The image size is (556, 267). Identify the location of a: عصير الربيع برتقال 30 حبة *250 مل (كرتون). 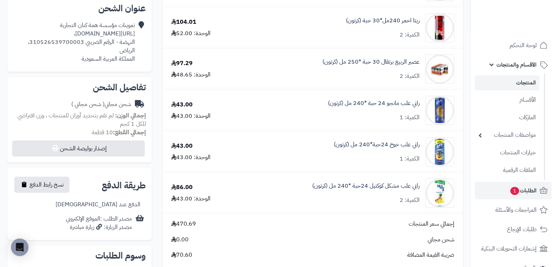
(371, 62).